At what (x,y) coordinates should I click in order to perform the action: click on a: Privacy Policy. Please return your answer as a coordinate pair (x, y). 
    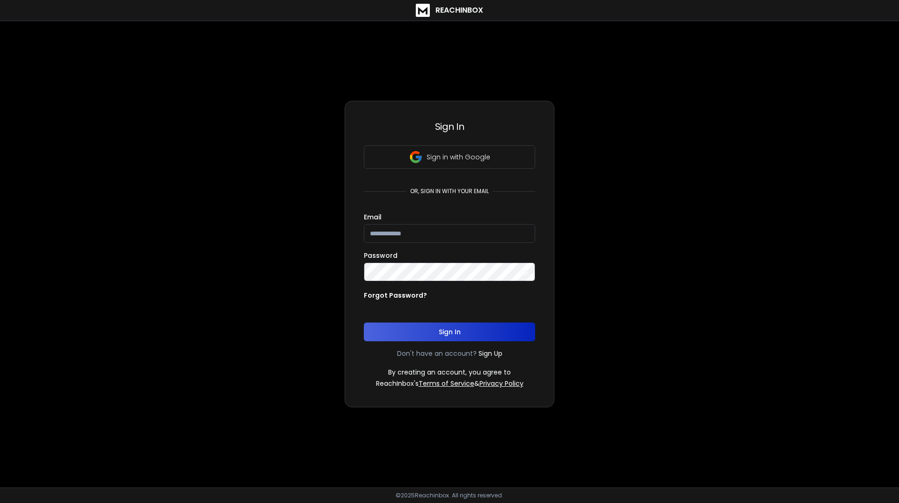
    Looking at the image, I should click on (502, 383).